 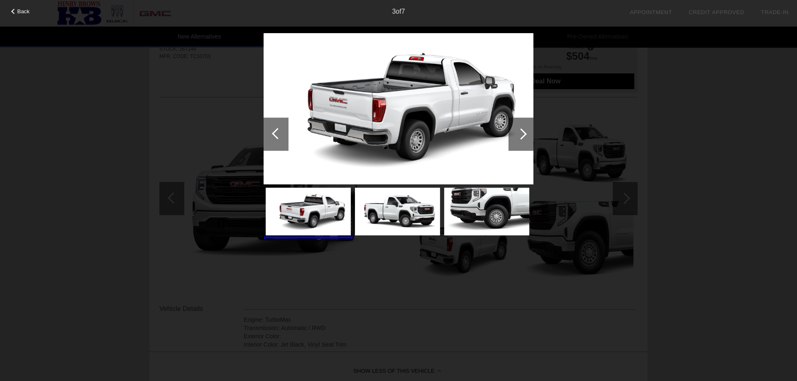 I want to click on a: Credit Approved, so click(x=716, y=12).